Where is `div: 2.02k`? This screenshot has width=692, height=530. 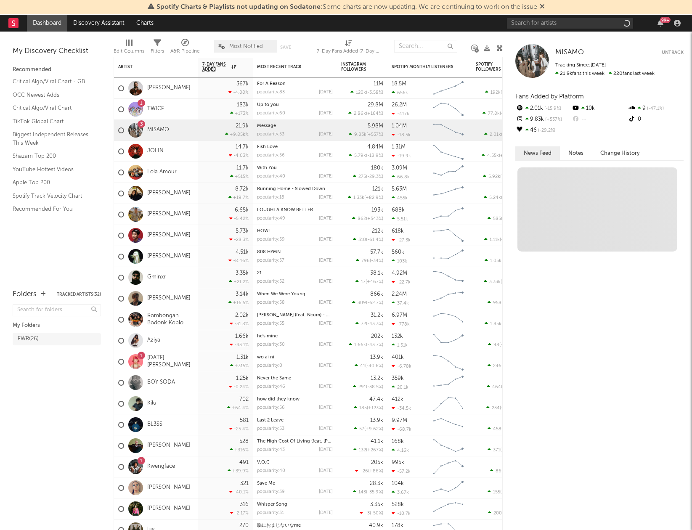 div: 2.02k is located at coordinates (242, 315).